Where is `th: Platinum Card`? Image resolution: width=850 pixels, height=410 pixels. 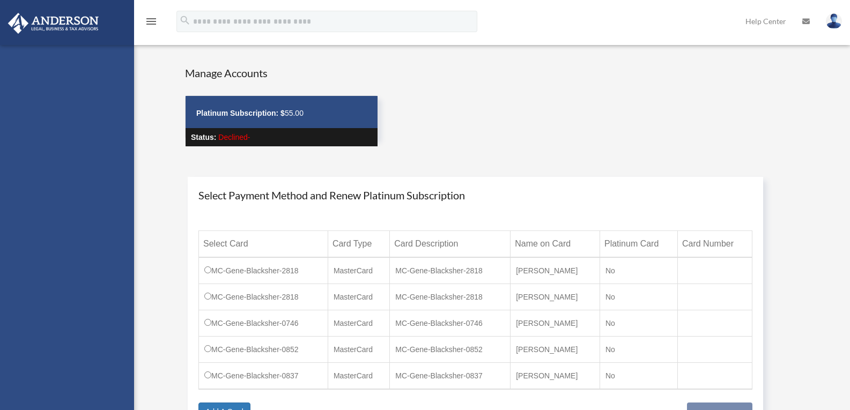 th: Platinum Card is located at coordinates (638, 244).